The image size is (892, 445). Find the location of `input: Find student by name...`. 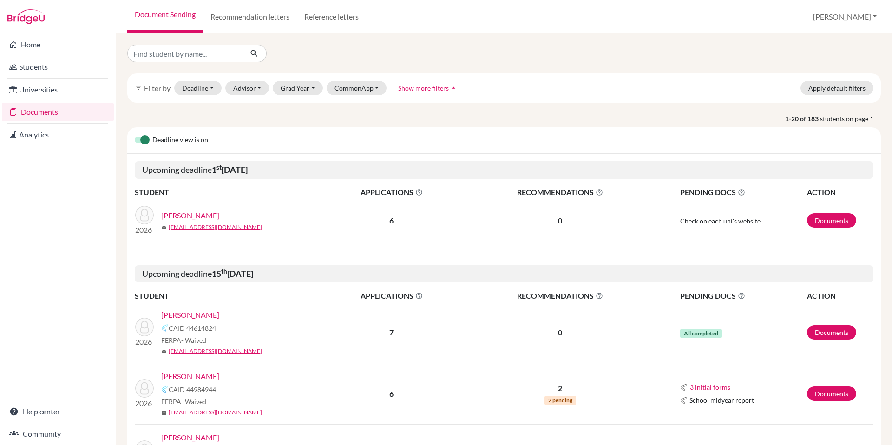

input: Find student by name... is located at coordinates (185, 53).